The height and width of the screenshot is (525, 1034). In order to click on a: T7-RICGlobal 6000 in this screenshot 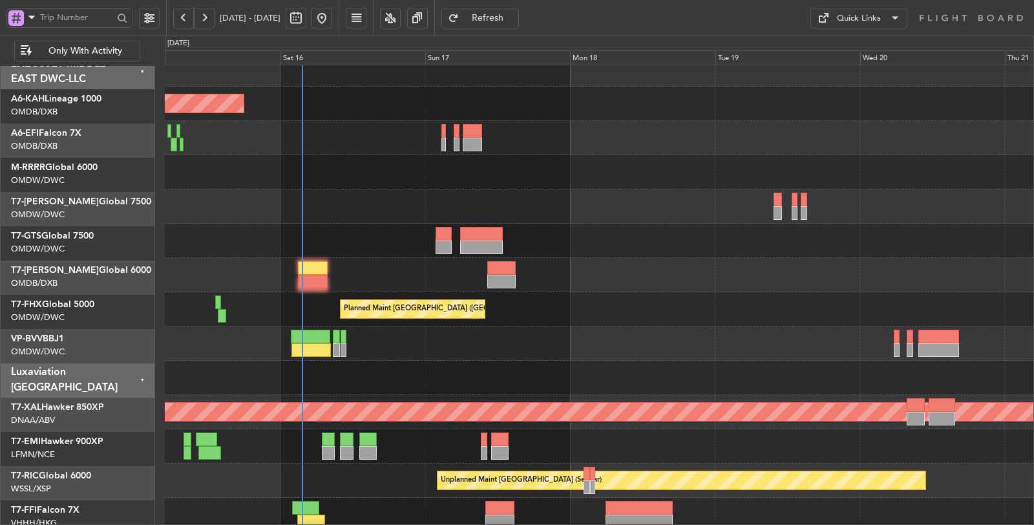, I will do `click(51, 476)`.